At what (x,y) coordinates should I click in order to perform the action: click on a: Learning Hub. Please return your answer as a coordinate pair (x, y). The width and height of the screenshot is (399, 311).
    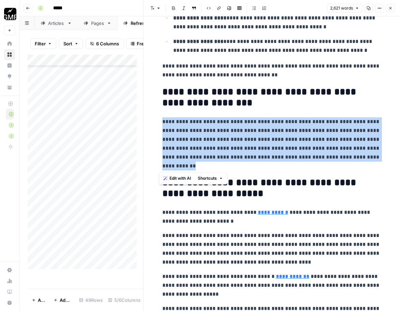
    Looking at the image, I should click on (10, 292).